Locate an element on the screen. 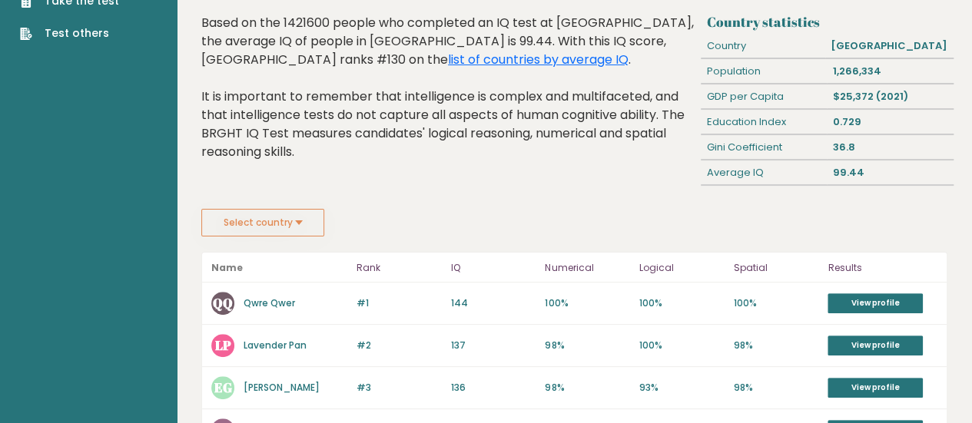 The image size is (972, 423). div: 36.8 is located at coordinates (890, 148).